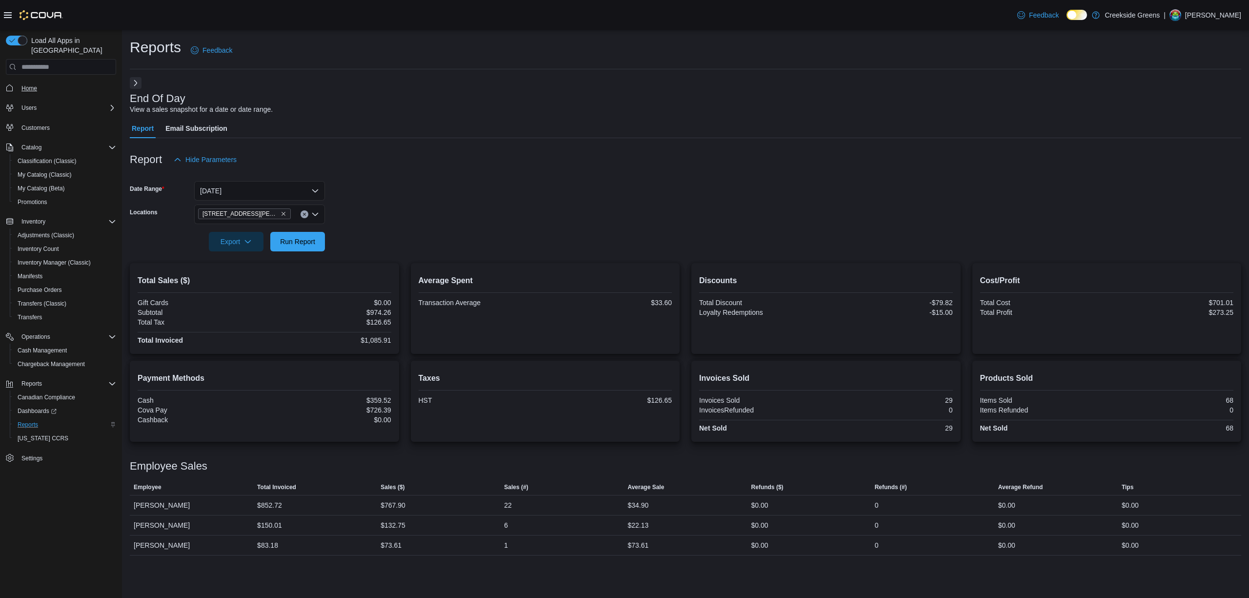 The height and width of the screenshot is (598, 1249). What do you see at coordinates (264, 378) in the screenshot?
I see `h2: Payment Methods` at bounding box center [264, 378].